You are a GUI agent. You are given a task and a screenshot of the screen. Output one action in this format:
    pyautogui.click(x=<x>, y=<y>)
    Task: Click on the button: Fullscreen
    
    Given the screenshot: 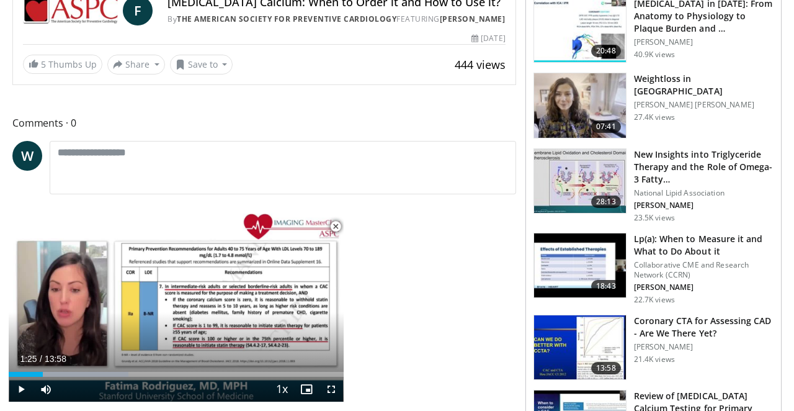 What is the action you would take?
    pyautogui.click(x=331, y=389)
    